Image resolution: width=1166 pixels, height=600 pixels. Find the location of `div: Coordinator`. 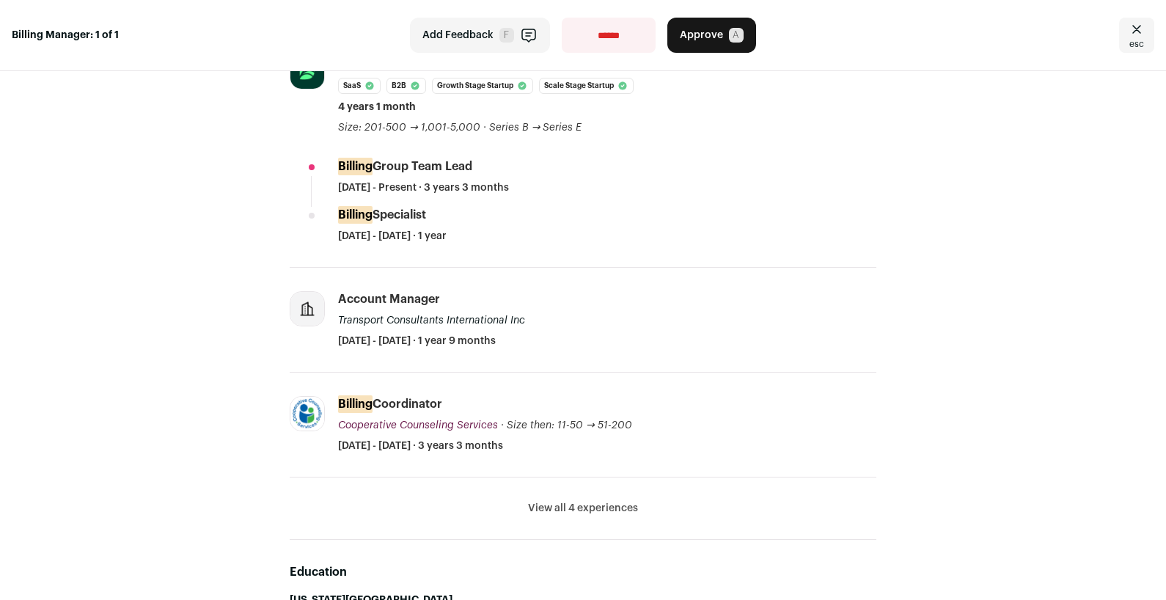

div: Coordinator is located at coordinates (390, 404).